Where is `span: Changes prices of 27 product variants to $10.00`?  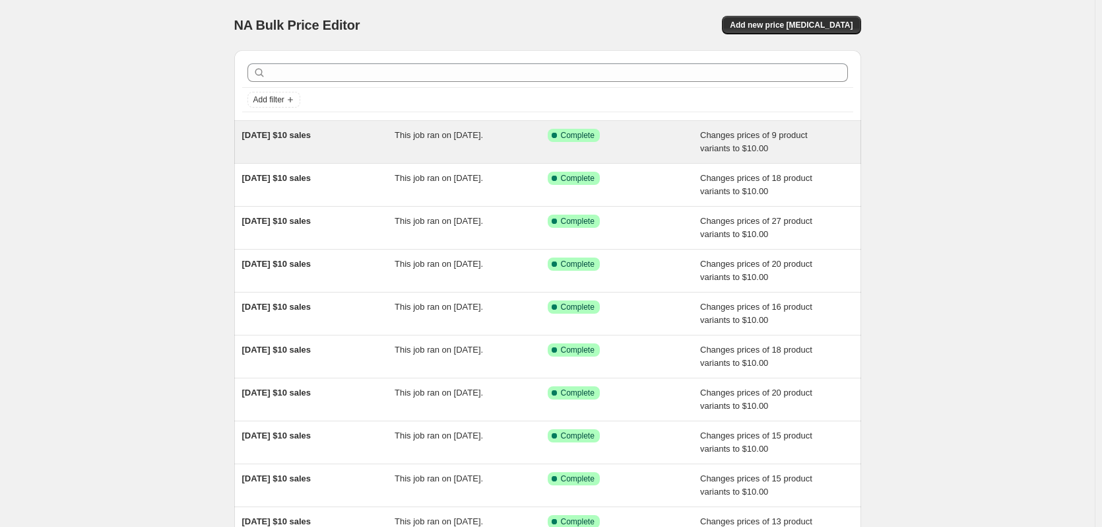
span: Changes prices of 27 product variants to $10.00 is located at coordinates (757, 227).